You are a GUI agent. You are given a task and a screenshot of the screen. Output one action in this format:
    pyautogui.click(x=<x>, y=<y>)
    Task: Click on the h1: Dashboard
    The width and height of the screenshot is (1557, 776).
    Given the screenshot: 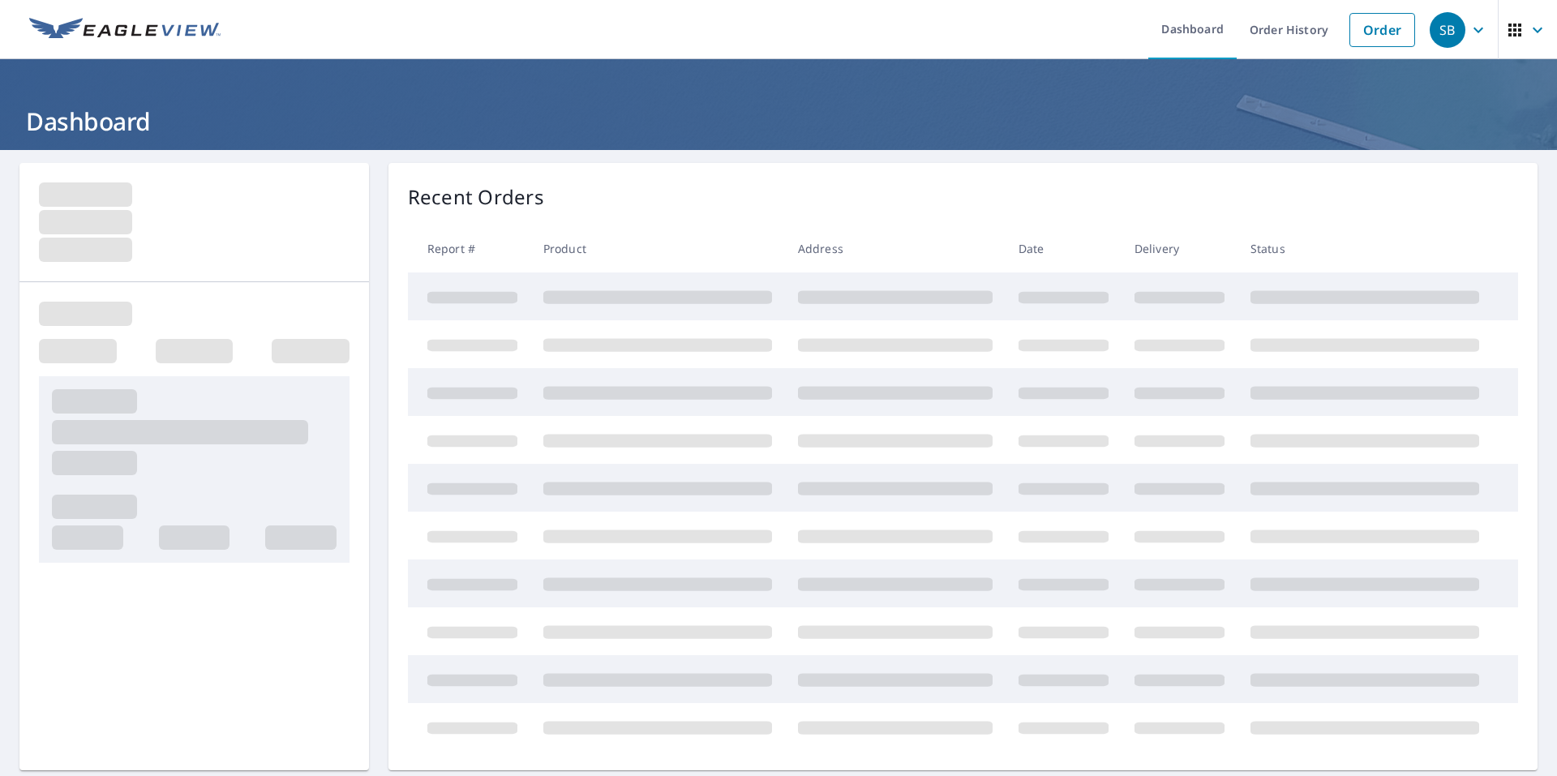 What is the action you would take?
    pyautogui.click(x=778, y=121)
    